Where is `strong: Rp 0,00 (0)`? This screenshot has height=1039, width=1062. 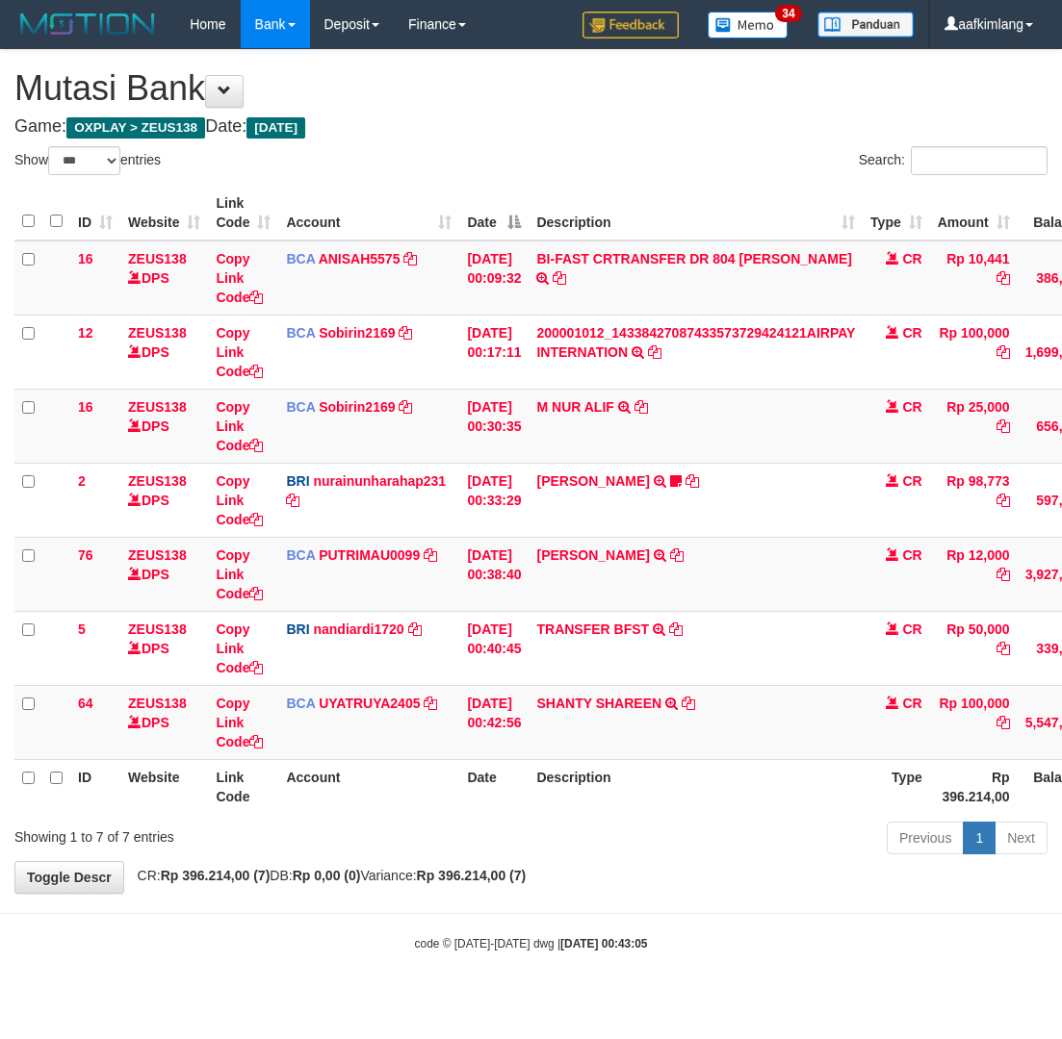
strong: Rp 0,00 (0) is located at coordinates (326, 876).